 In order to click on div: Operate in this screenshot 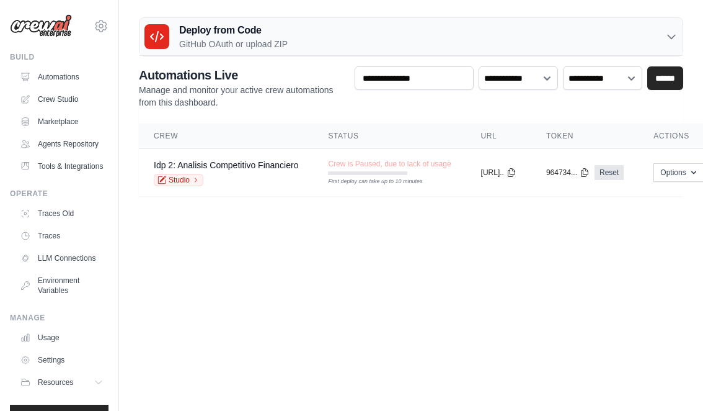, I will do `click(59, 193)`.